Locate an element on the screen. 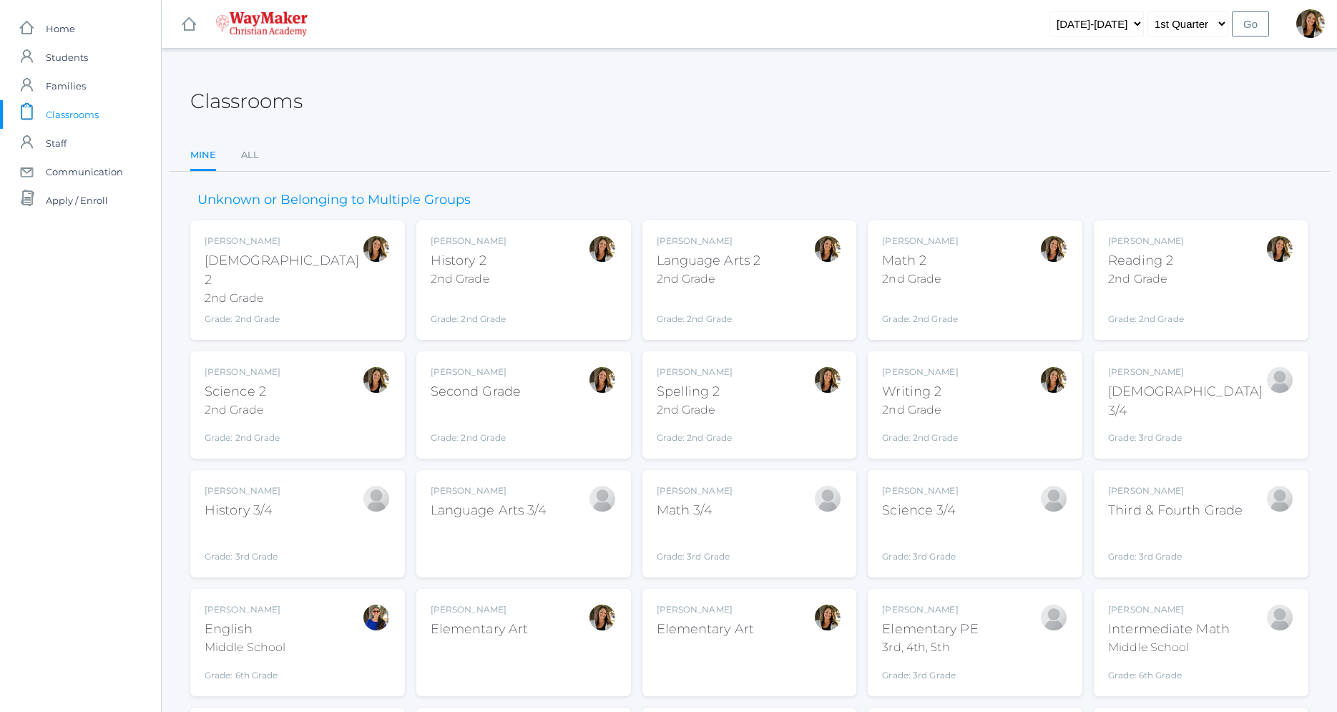 The width and height of the screenshot is (1337, 712). input: Go is located at coordinates (1250, 24).